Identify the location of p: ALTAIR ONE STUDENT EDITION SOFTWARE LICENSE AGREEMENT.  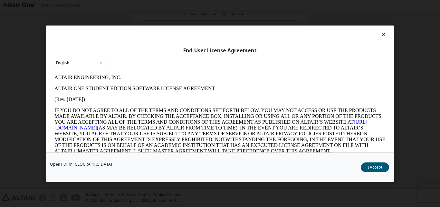
(168, 16).